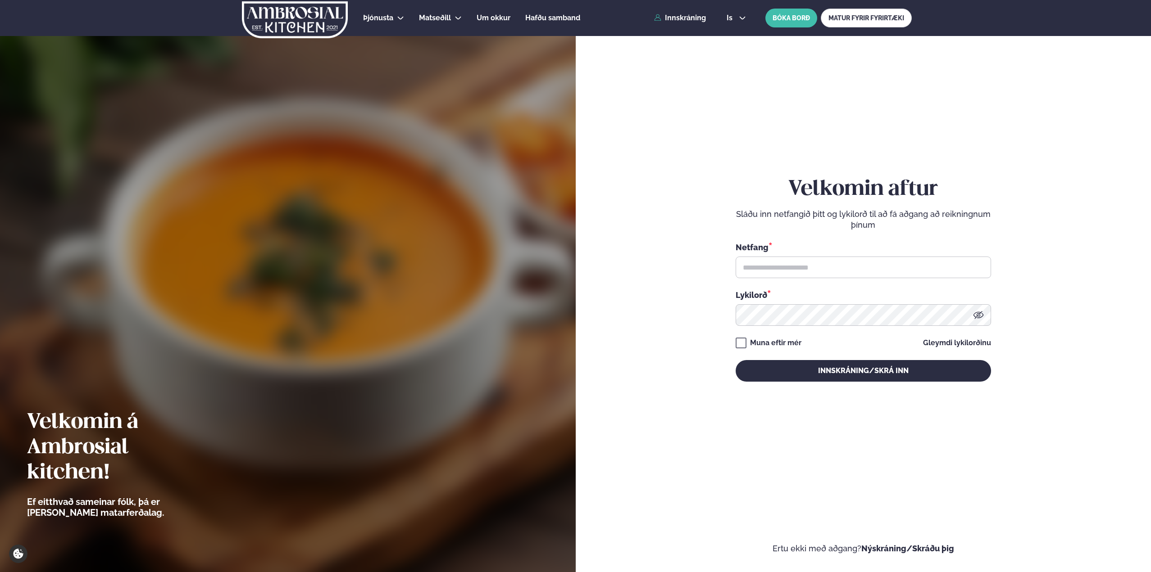 The image size is (1151, 572). Describe the element at coordinates (730, 18) in the screenshot. I see `span: is` at that location.